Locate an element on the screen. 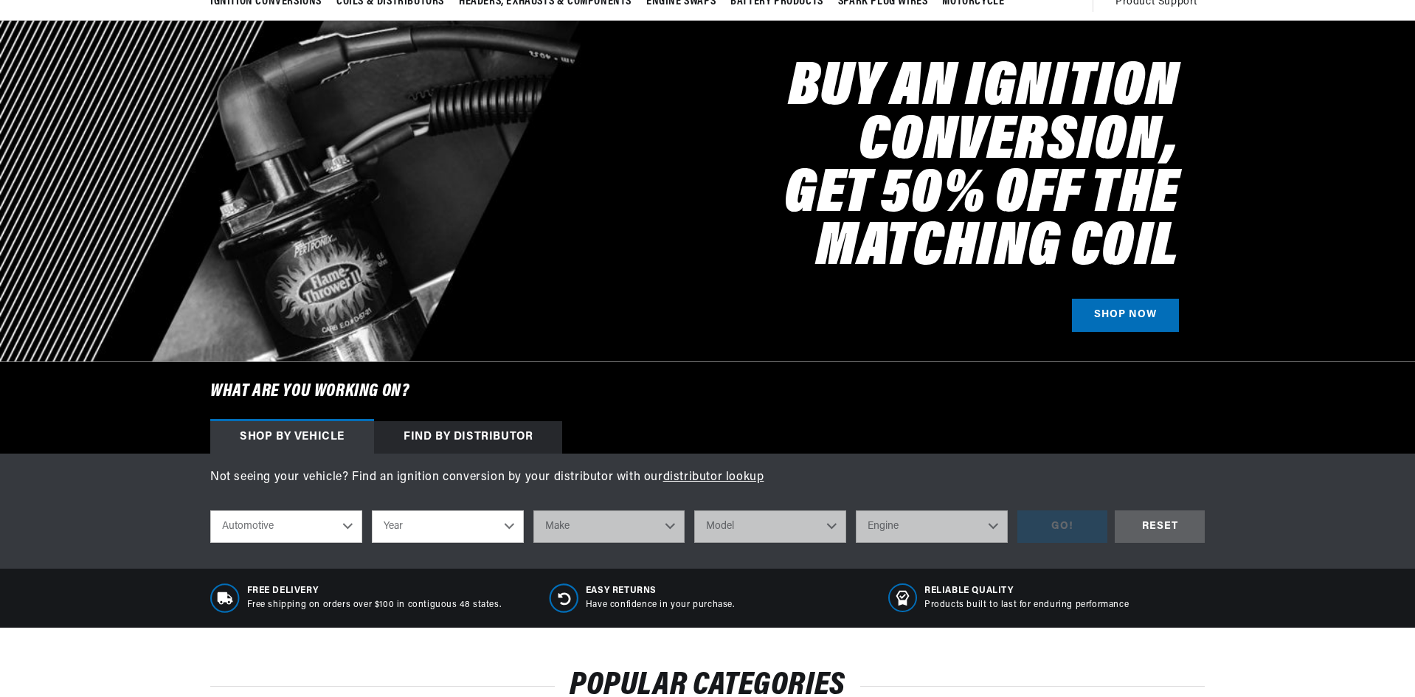  p: Free shipping on orders over $100 in contiguous 48 states. is located at coordinates (374, 605).